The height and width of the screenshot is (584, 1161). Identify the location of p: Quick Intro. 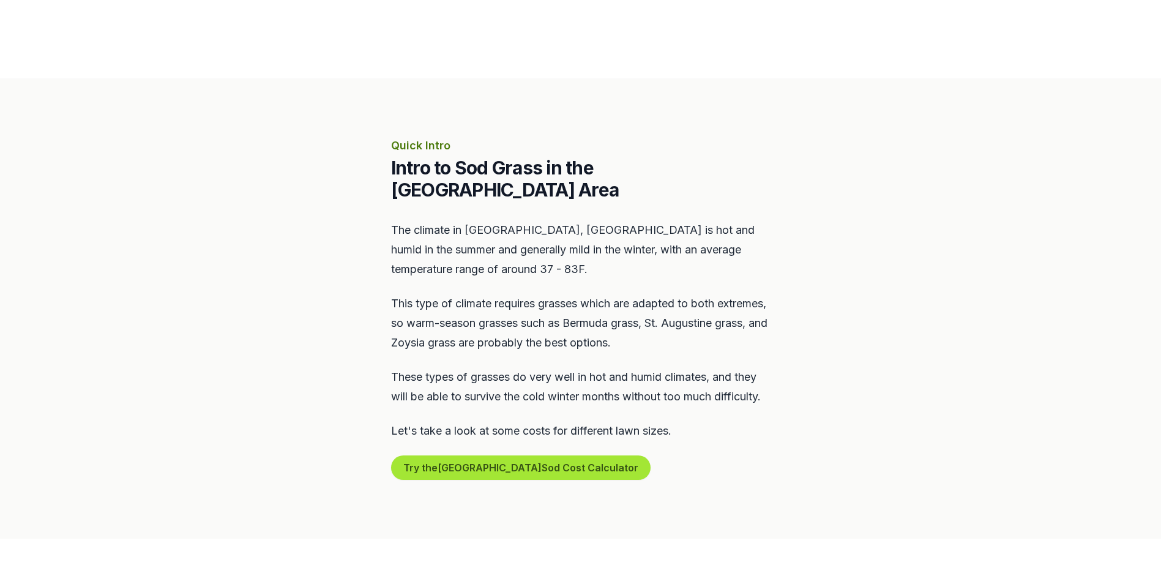
(581, 146).